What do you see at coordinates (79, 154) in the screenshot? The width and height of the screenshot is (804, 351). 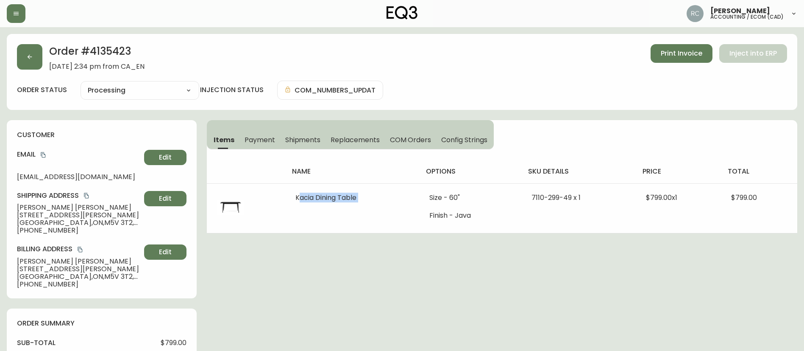 I see `h4: Email` at bounding box center [79, 154].